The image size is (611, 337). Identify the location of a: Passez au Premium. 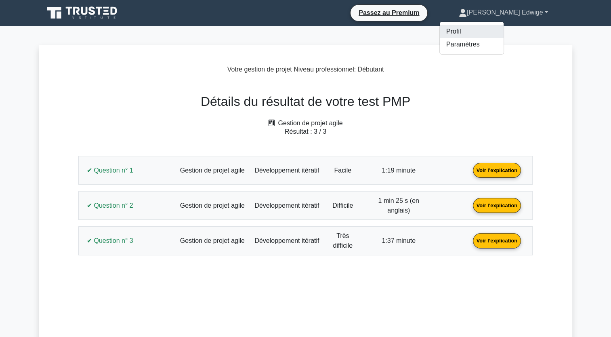
(389, 13).